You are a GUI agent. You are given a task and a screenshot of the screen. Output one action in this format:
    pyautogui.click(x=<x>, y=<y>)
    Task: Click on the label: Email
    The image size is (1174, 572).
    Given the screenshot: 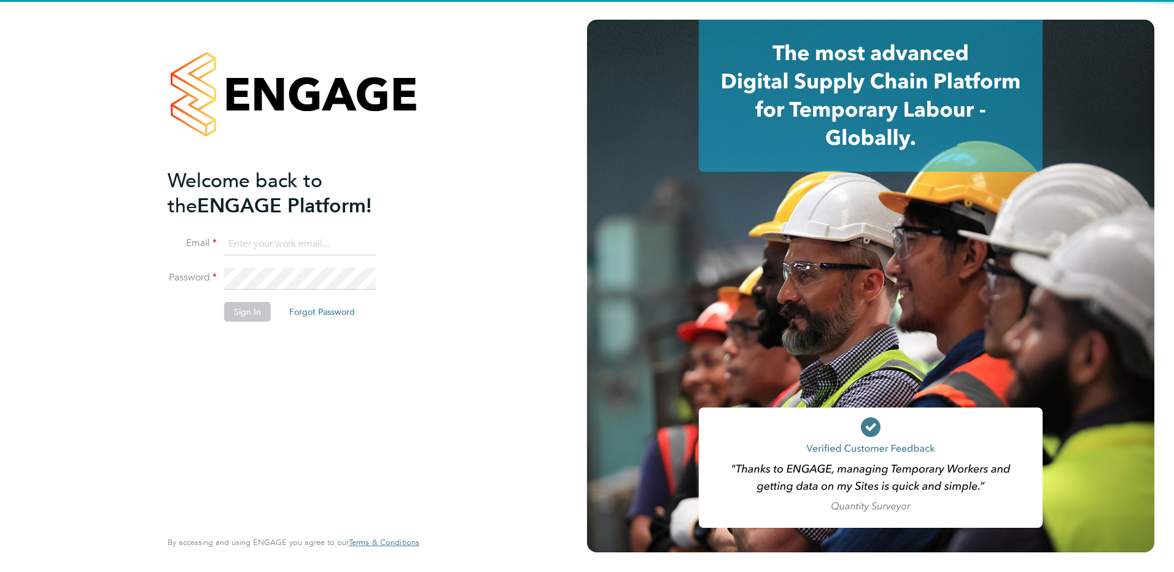 What is the action you would take?
    pyautogui.click(x=192, y=243)
    